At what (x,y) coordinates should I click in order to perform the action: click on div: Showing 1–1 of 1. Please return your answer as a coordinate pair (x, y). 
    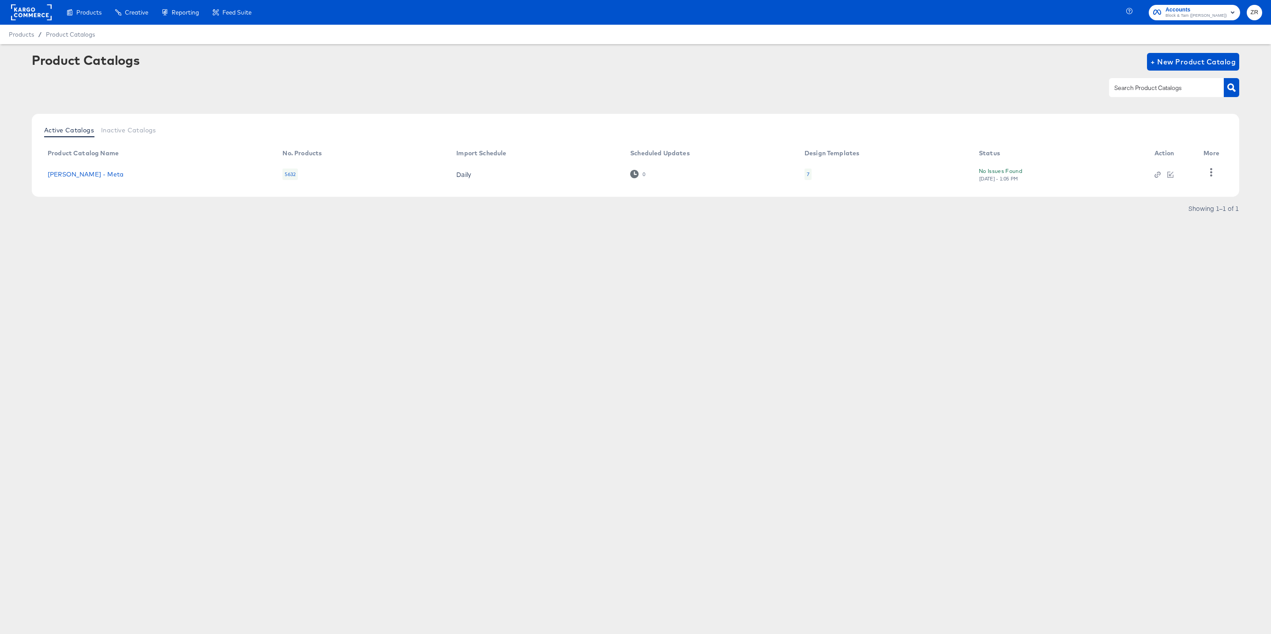
    Looking at the image, I should click on (1213, 208).